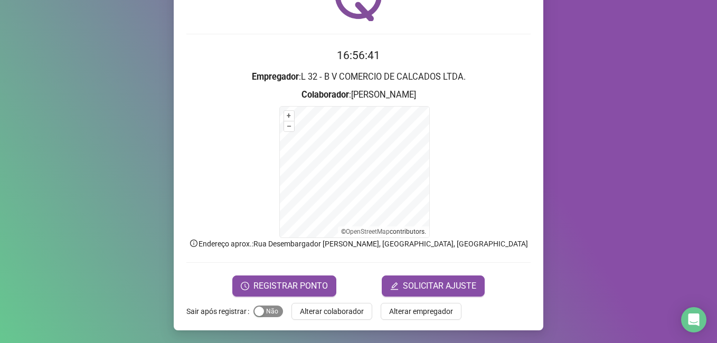 This screenshot has width=717, height=343. I want to click on div: Open Intercom Messenger, so click(694, 320).